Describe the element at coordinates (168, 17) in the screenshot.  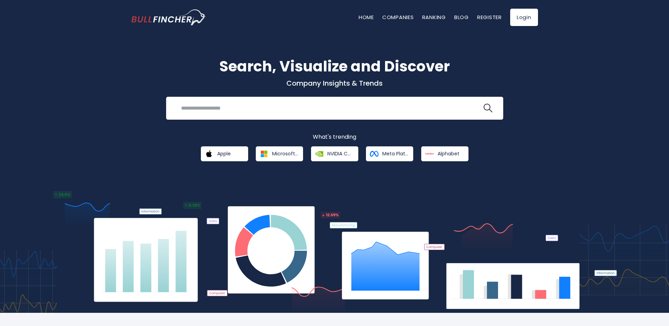
I see `img: bullfincher logo` at that location.